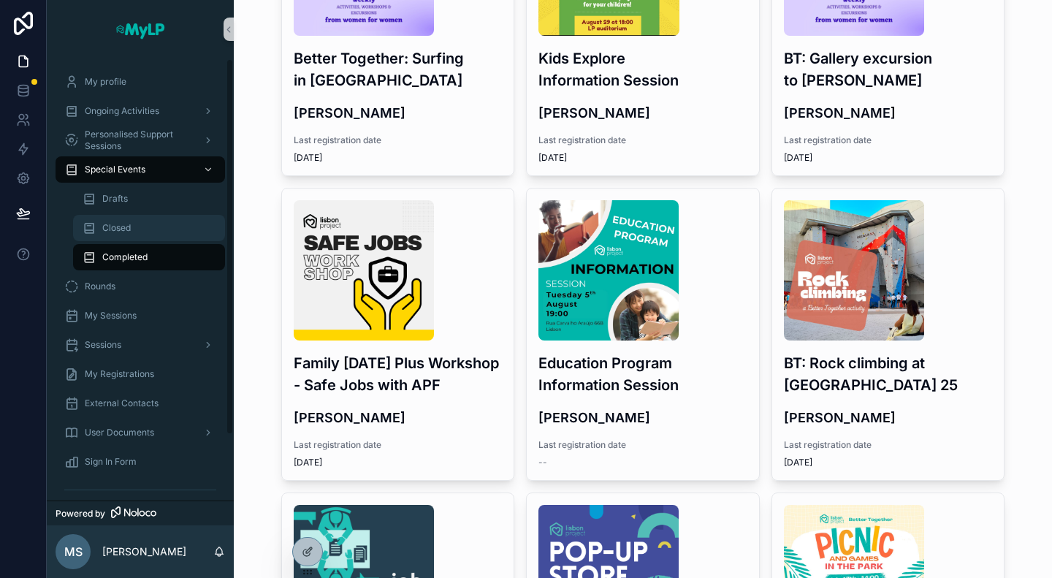  Describe the element at coordinates (115, 169) in the screenshot. I see `span: Special Events` at that location.